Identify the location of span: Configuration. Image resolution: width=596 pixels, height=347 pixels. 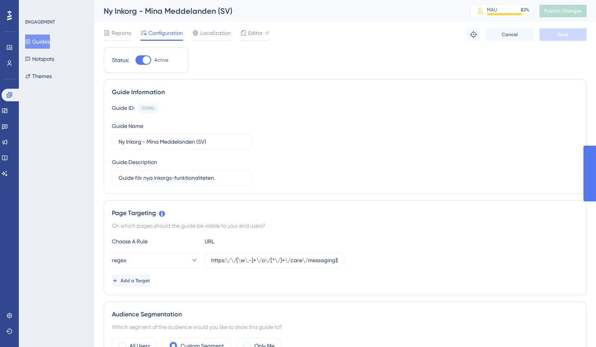
(166, 33).